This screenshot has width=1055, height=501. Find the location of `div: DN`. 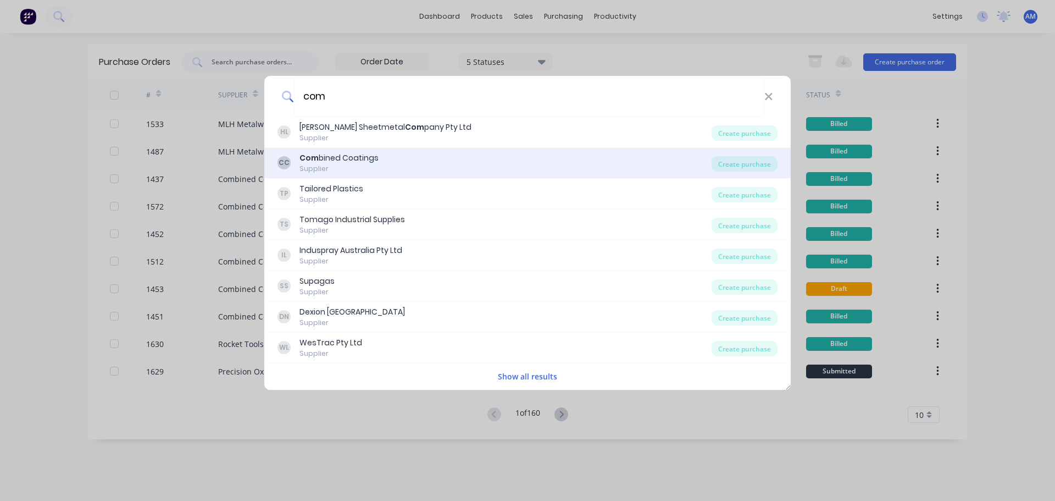

div: DN is located at coordinates (284, 317).